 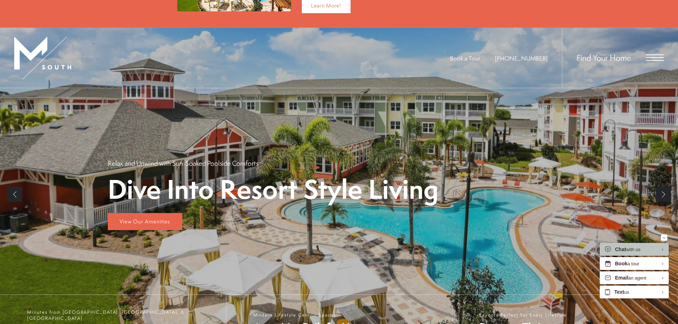 I want to click on span: Book a Tour, so click(x=465, y=58).